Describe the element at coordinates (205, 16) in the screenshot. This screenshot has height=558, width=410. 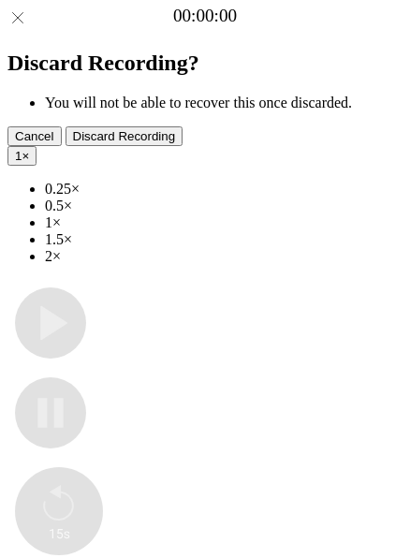
I see `a: 00:00:00` at that location.